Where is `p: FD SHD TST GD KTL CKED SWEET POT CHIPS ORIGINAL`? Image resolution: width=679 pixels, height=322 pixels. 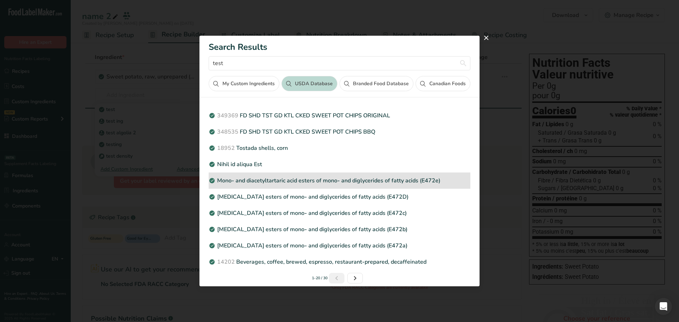 p: FD SHD TST GD KTL CKED SWEET POT CHIPS ORIGINAL is located at coordinates (339, 116).